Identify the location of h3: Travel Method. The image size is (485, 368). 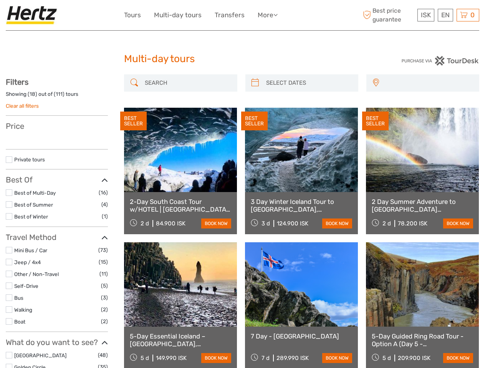
(57, 238).